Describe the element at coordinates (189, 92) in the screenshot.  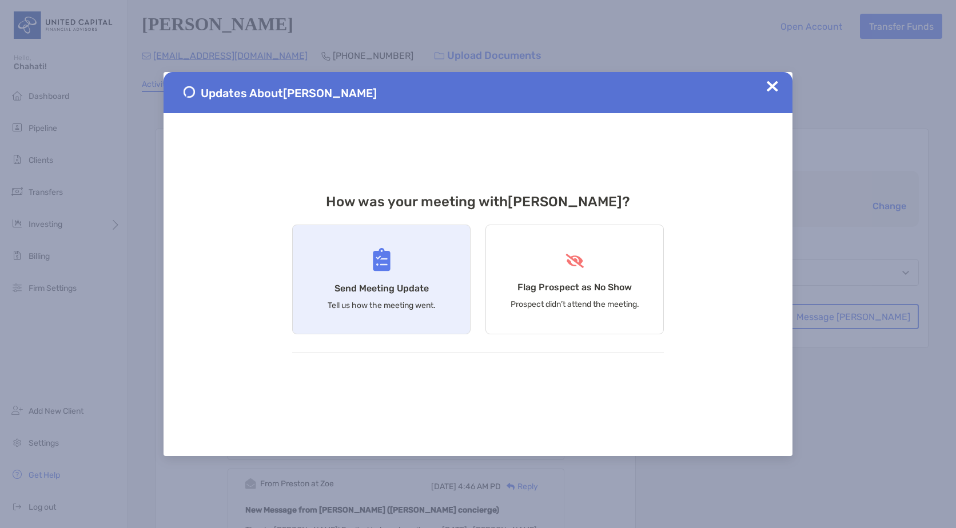
I see `img: Send Meeting Update 1` at that location.